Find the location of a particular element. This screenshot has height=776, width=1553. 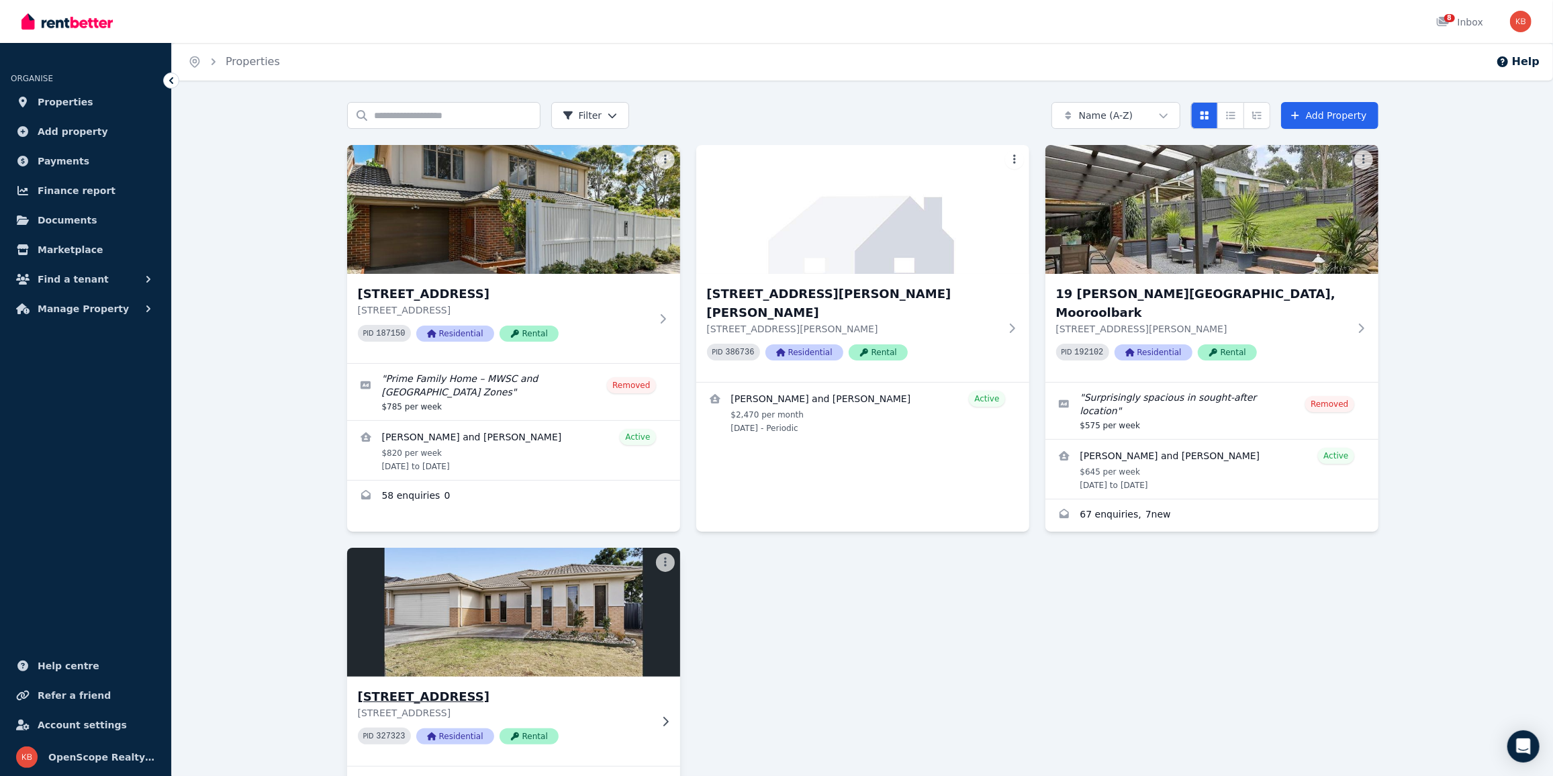

span: 8 is located at coordinates (1450, 18).